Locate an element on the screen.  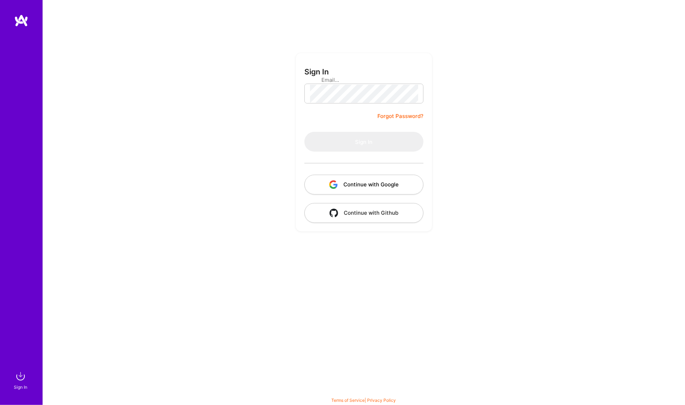
a: Forgot Password? is located at coordinates (400, 116).